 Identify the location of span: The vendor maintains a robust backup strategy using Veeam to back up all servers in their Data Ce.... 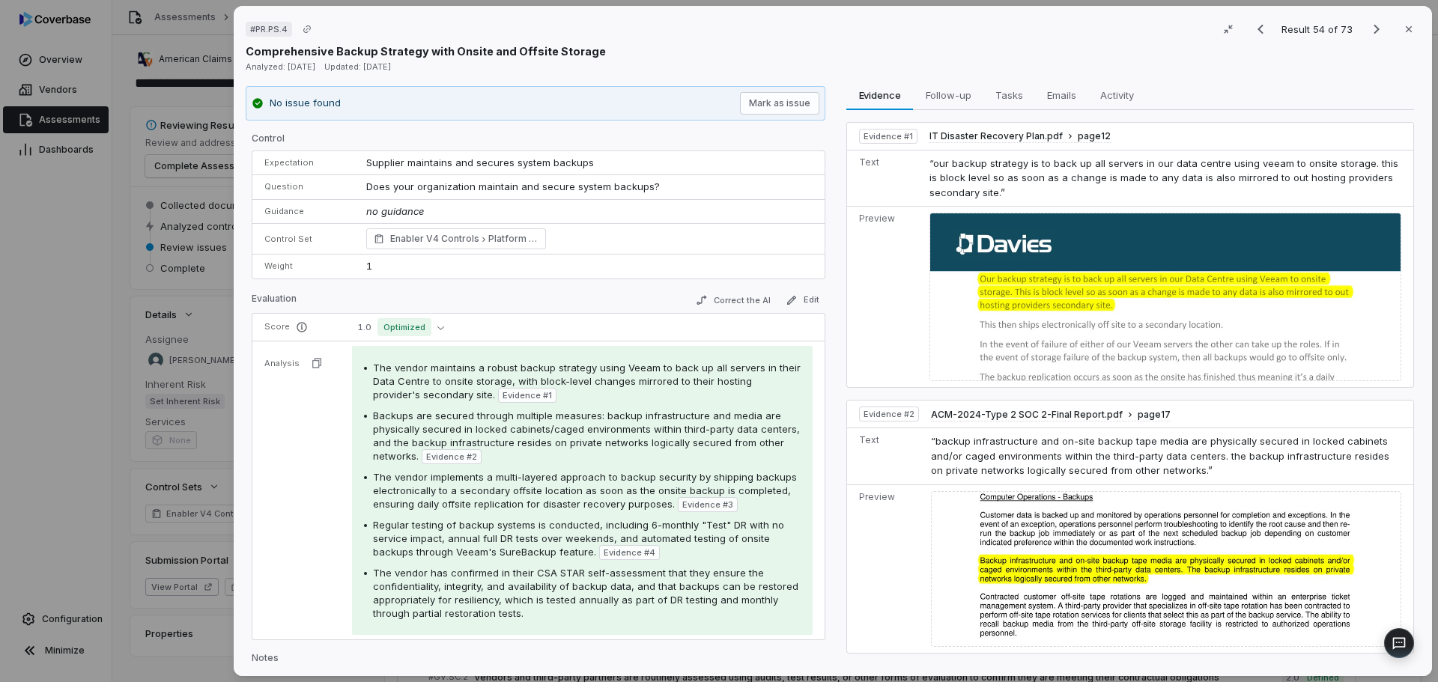
(586, 381).